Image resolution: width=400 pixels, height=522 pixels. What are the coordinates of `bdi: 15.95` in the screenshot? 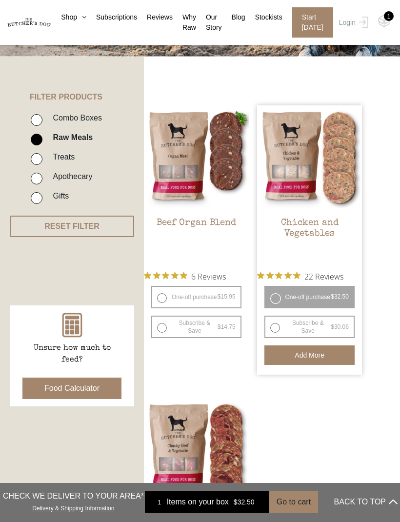 It's located at (226, 297).